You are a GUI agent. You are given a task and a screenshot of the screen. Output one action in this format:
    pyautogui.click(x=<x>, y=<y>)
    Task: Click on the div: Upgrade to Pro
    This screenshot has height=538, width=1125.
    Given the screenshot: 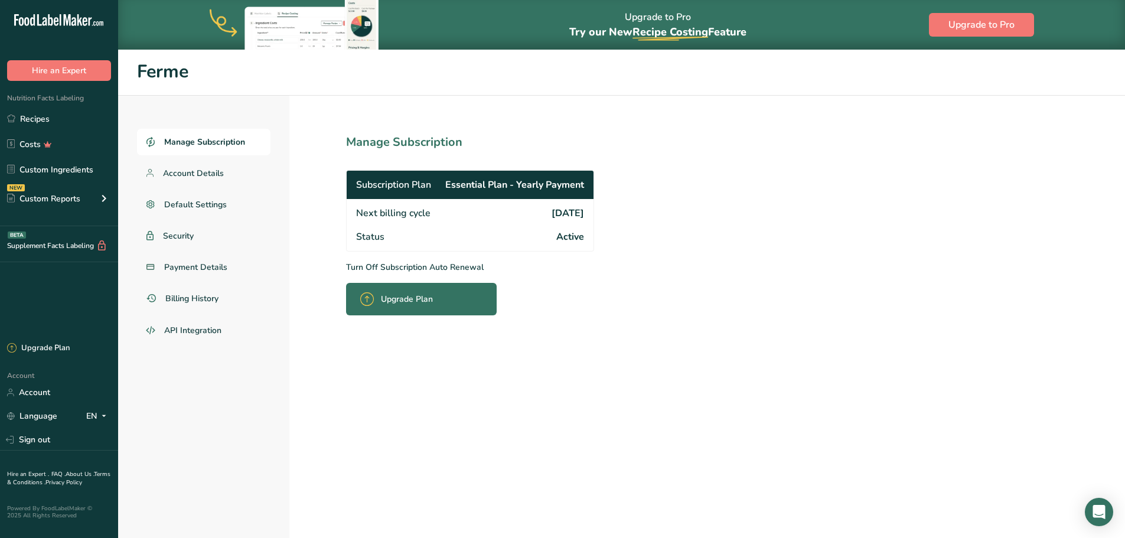 What is the action you would take?
    pyautogui.click(x=658, y=25)
    